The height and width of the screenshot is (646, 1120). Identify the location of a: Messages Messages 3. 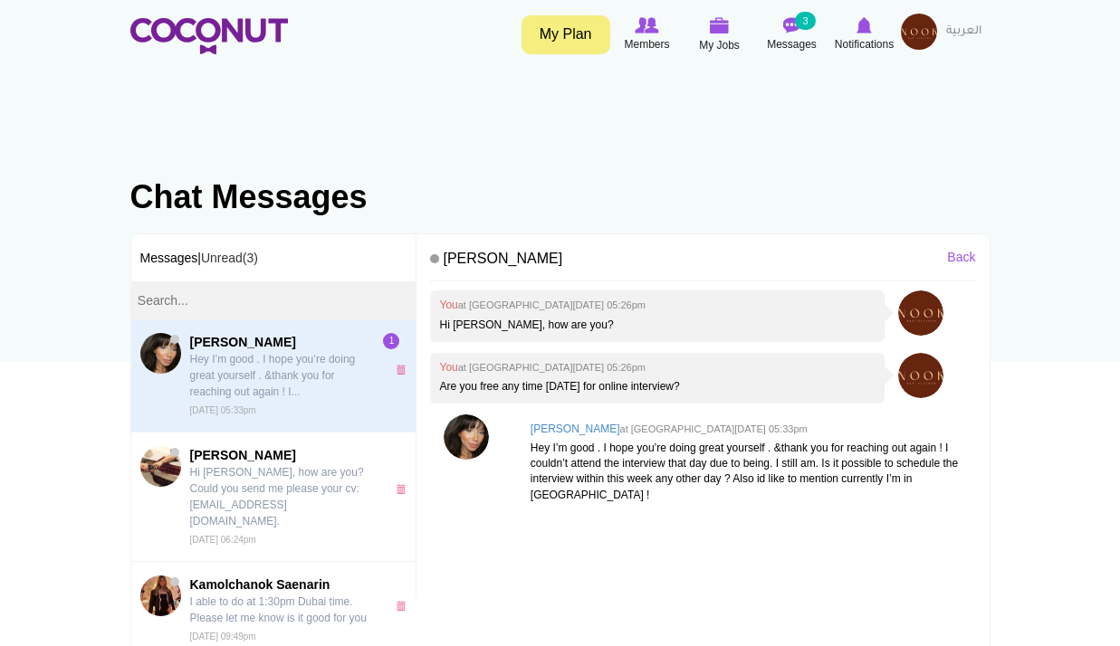
(792, 34).